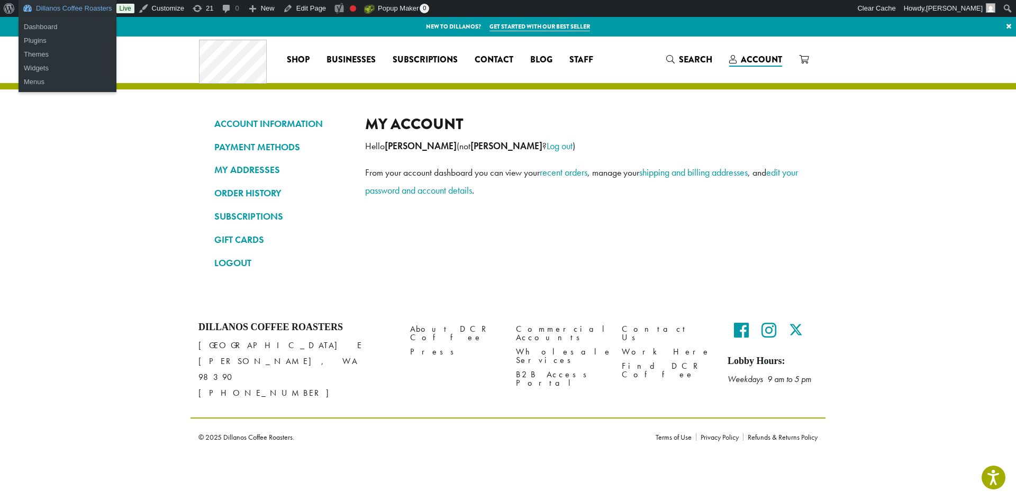 Image resolution: width=1016 pixels, height=500 pixels. What do you see at coordinates (298, 60) in the screenshot?
I see `a: Shop` at bounding box center [298, 60].